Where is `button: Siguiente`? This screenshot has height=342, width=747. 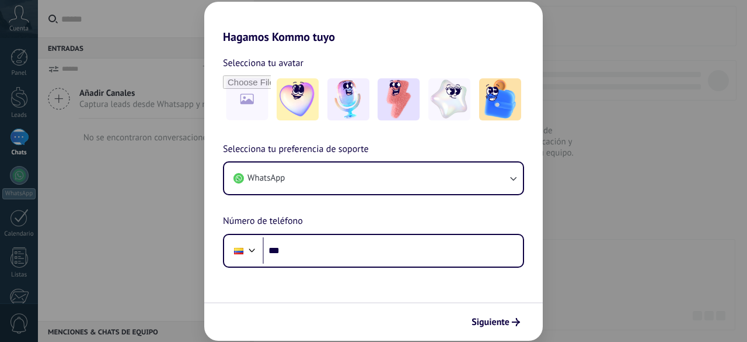
button: Siguiente is located at coordinates (496, 322).